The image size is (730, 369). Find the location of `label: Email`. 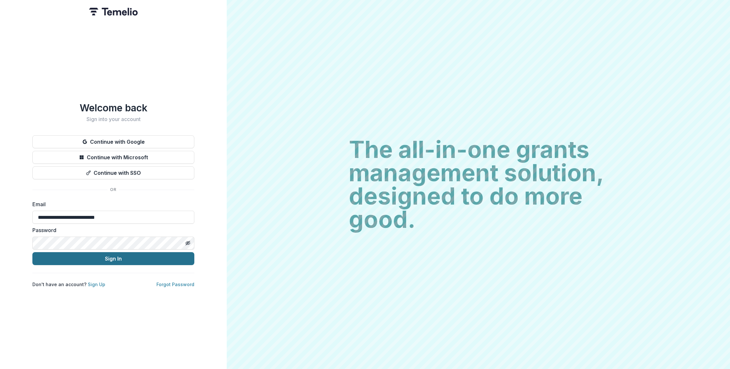

label: Email is located at coordinates (111, 204).